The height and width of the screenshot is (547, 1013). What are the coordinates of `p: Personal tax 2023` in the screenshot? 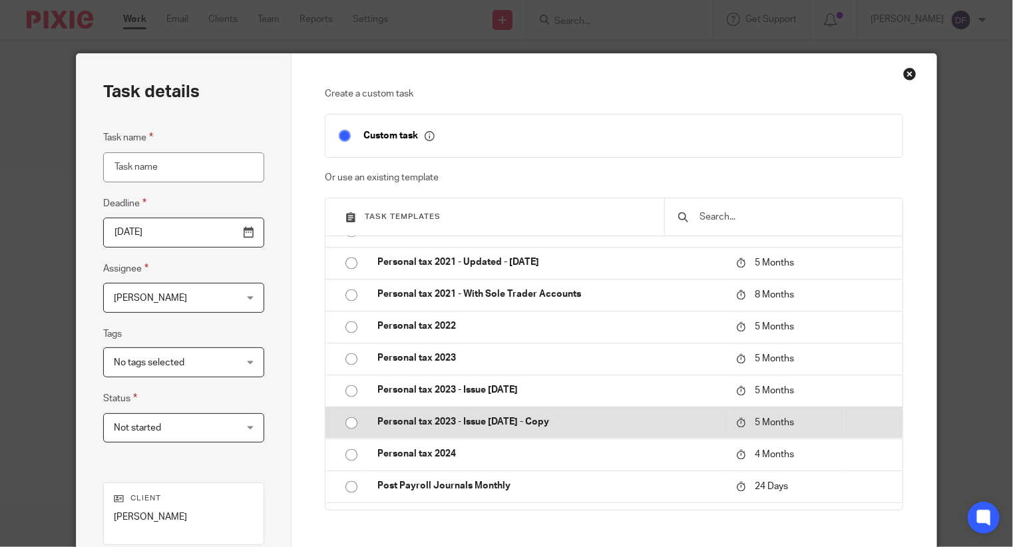 It's located at (550, 359).